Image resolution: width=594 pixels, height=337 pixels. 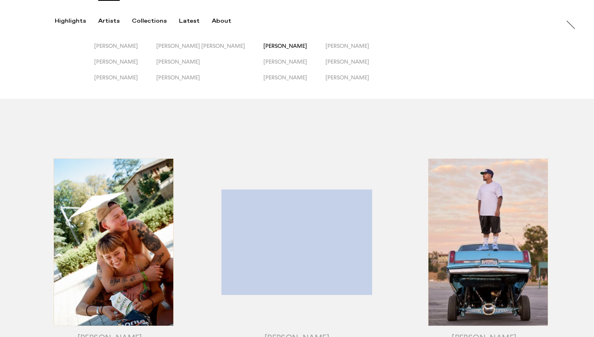 What do you see at coordinates (70, 21) in the screenshot?
I see `div: Highlights` at bounding box center [70, 21].